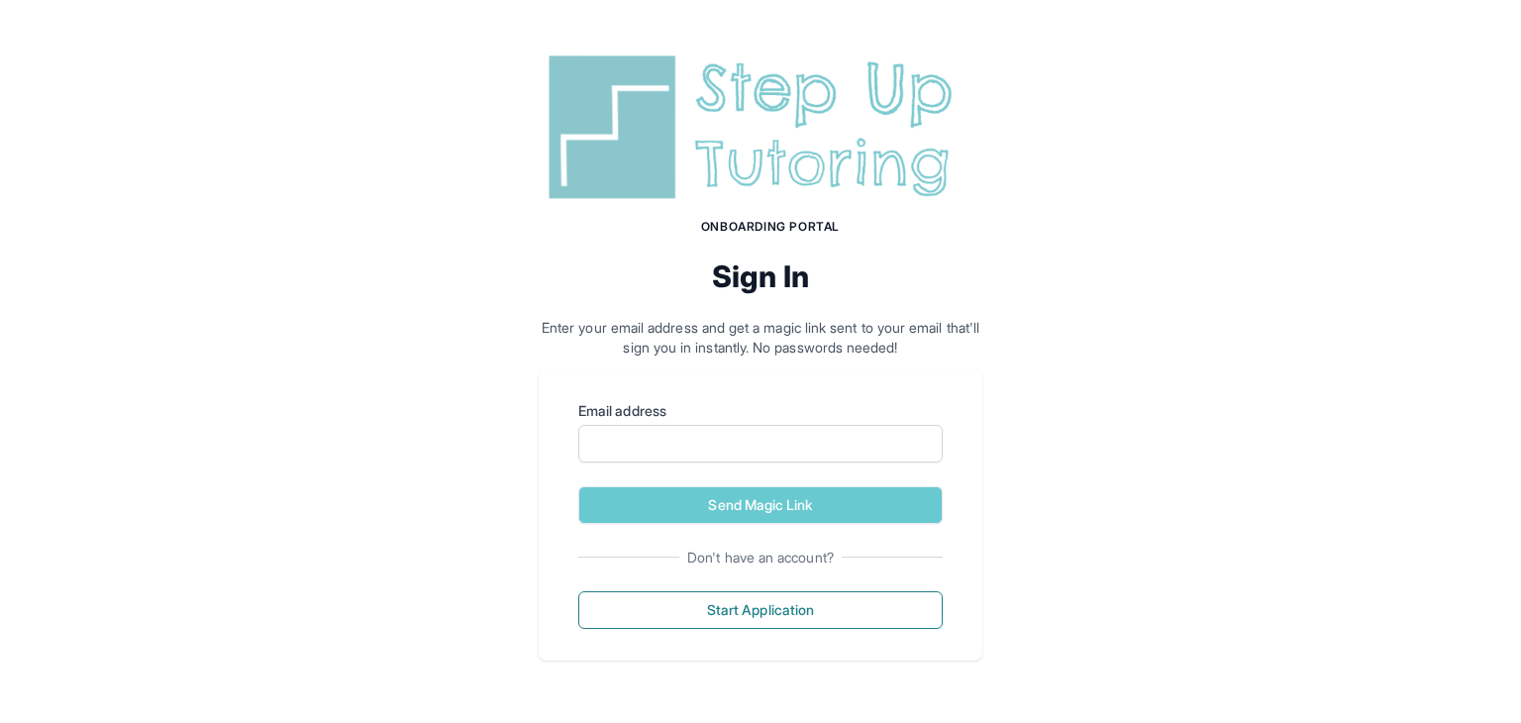 The height and width of the screenshot is (723, 1521). Describe the element at coordinates (761, 505) in the screenshot. I see `button: Send Magic Link` at that location.